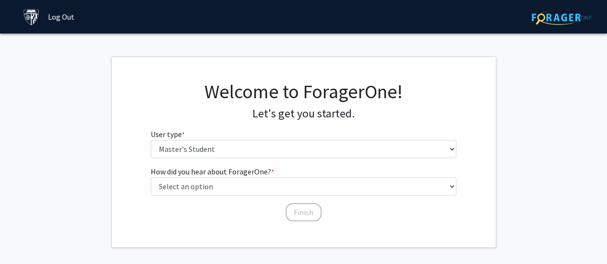 The image size is (607, 264). I want to click on img: ForagerOne Logo, so click(561, 17).